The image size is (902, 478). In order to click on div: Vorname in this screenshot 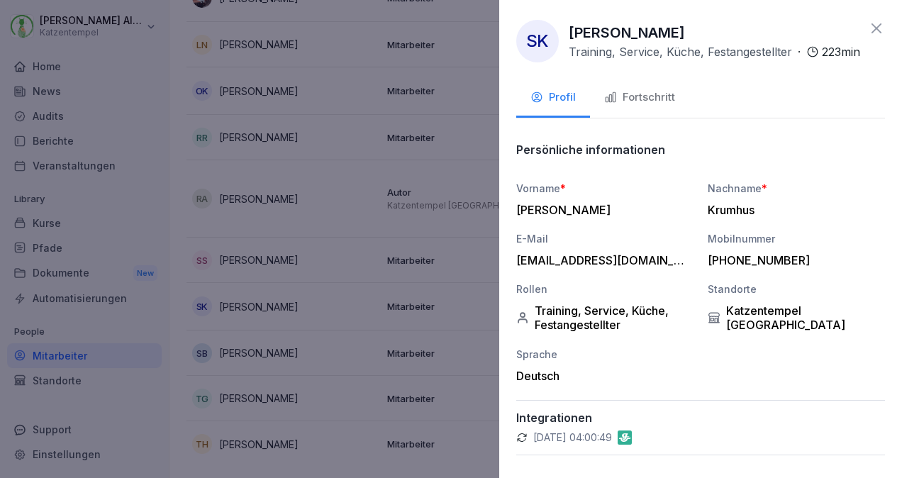, I will do `click(605, 188)`.